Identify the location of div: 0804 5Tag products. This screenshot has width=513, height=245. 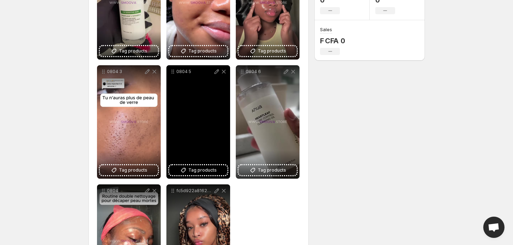
(198, 122).